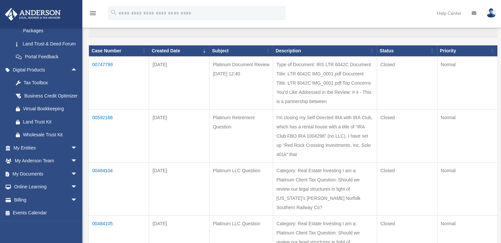 This screenshot has height=243, width=501. Describe the element at coordinates (46, 70) in the screenshot. I see `a: Digital Productsarrow_drop_up` at that location.